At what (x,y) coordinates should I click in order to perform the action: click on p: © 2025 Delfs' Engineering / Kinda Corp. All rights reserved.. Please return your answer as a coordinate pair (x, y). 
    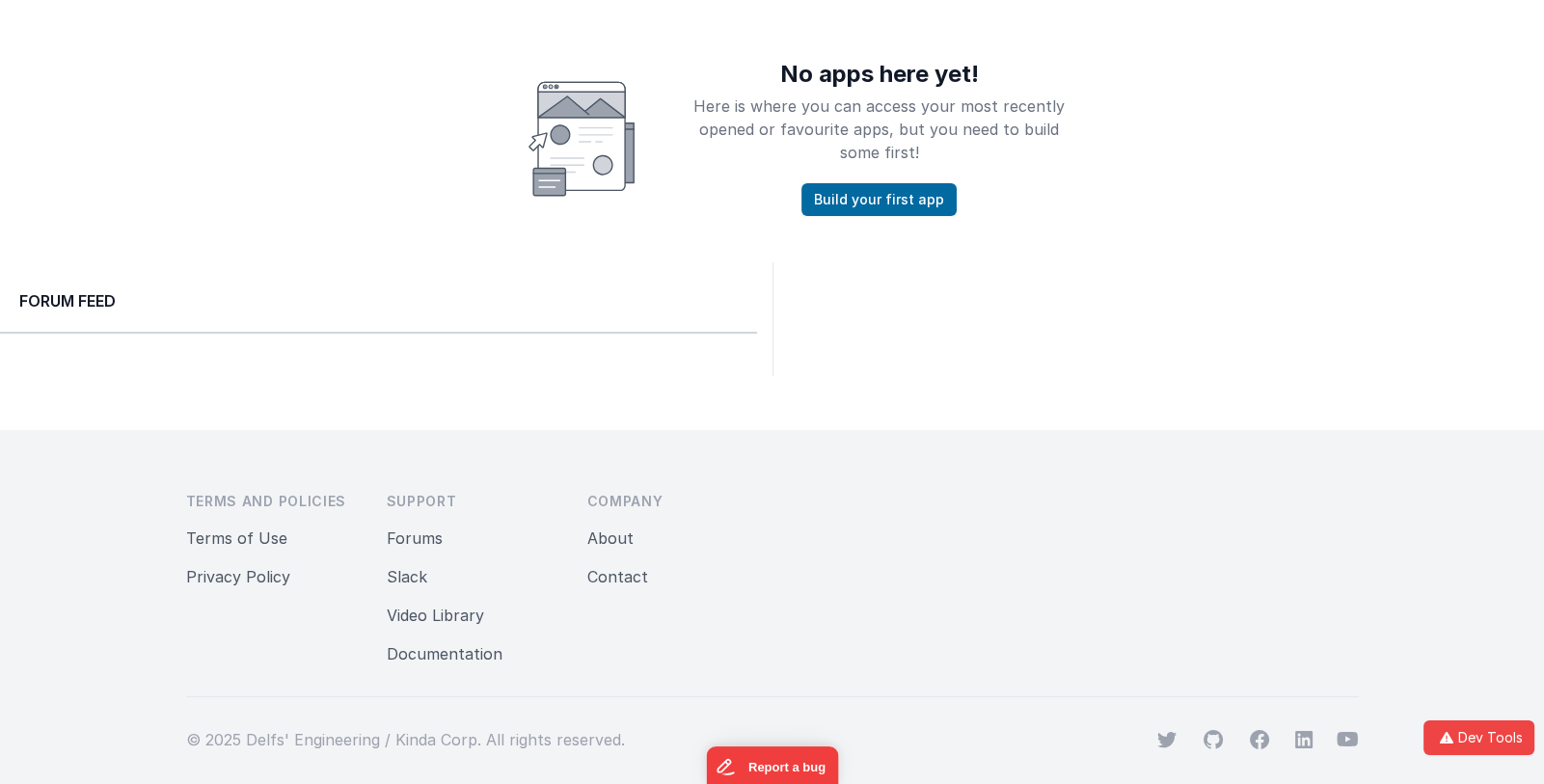
    Looking at the image, I should click on (405, 740).